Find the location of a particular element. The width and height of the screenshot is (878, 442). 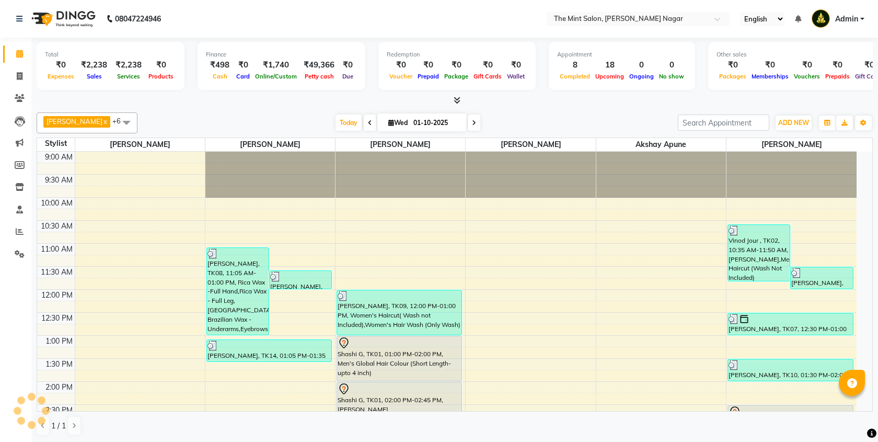

div: ₹49,366 is located at coordinates (319, 65).